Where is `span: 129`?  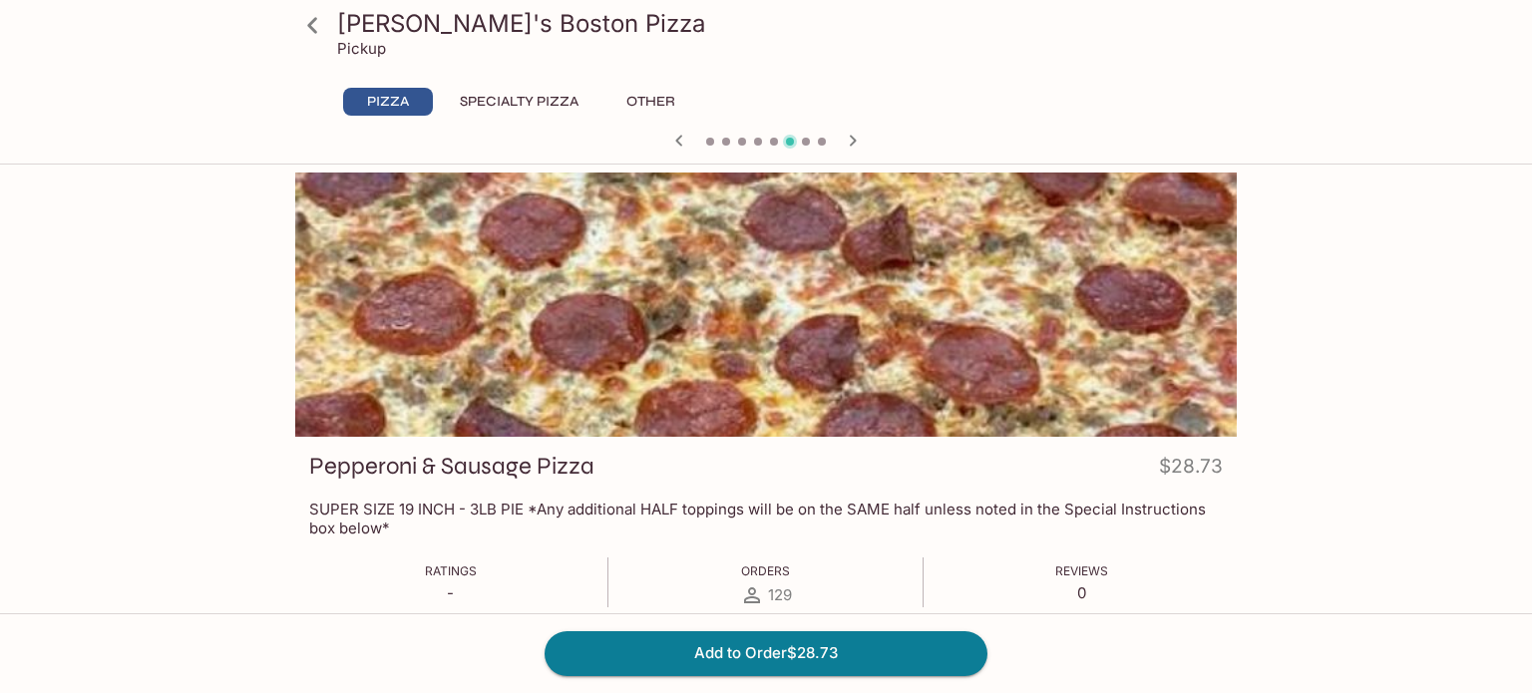
span: 129 is located at coordinates (780, 595).